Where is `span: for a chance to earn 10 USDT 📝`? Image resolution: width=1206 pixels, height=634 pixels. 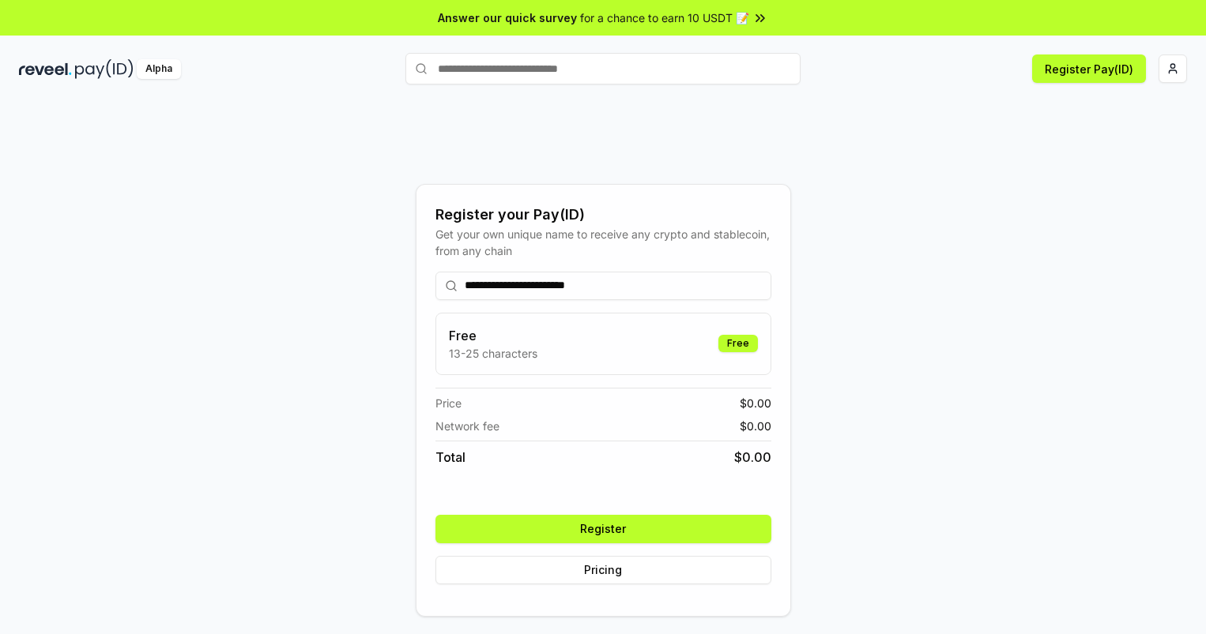 span: for a chance to earn 10 USDT 📝 is located at coordinates (664, 17).